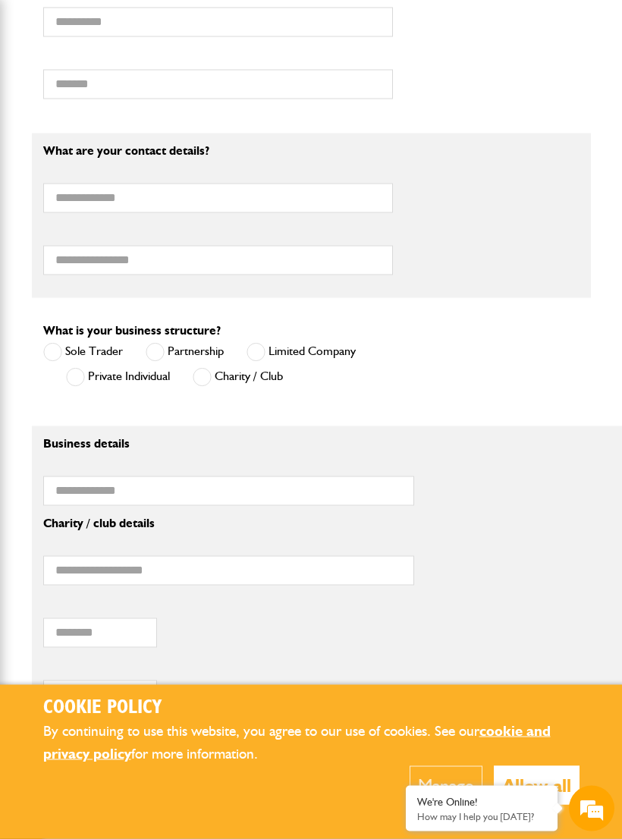 Image resolution: width=622 pixels, height=839 pixels. I want to click on p: By continuing to use this website, you agree to our use of cookies. See our for more information., so click(311, 743).